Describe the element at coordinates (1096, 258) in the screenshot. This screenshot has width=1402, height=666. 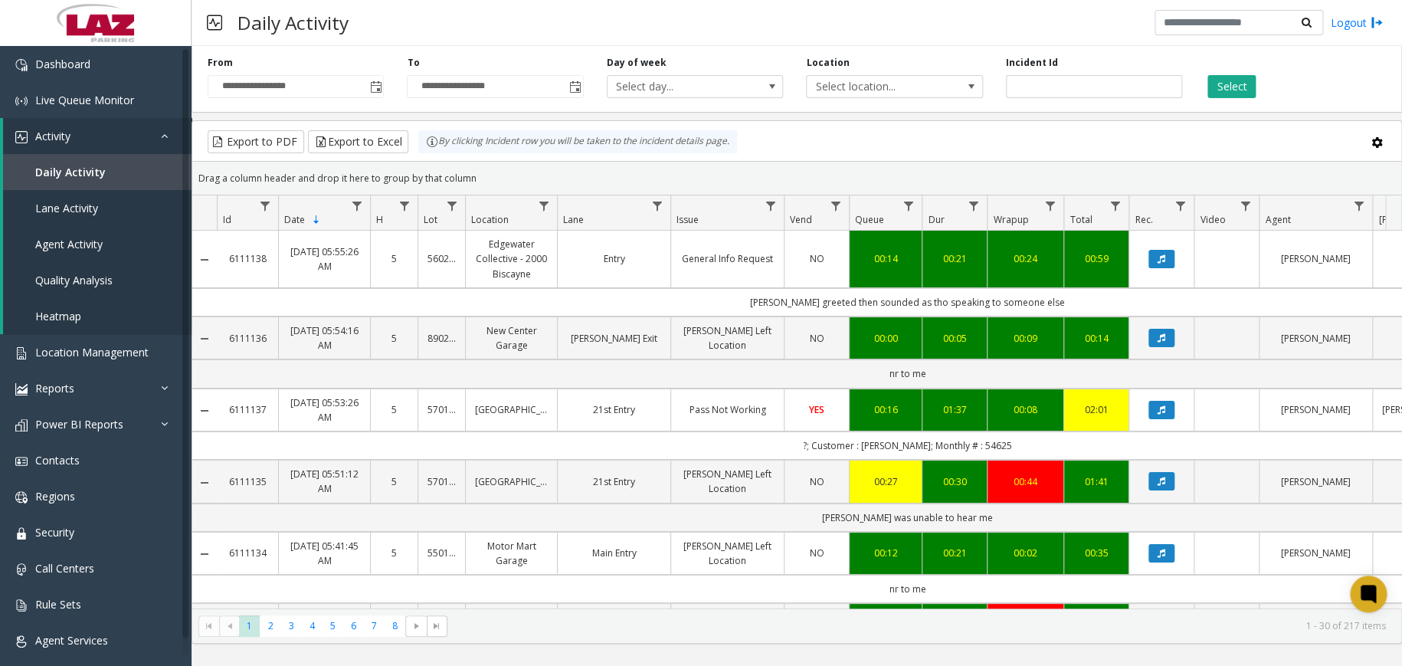
I see `a: 00:59` at that location.